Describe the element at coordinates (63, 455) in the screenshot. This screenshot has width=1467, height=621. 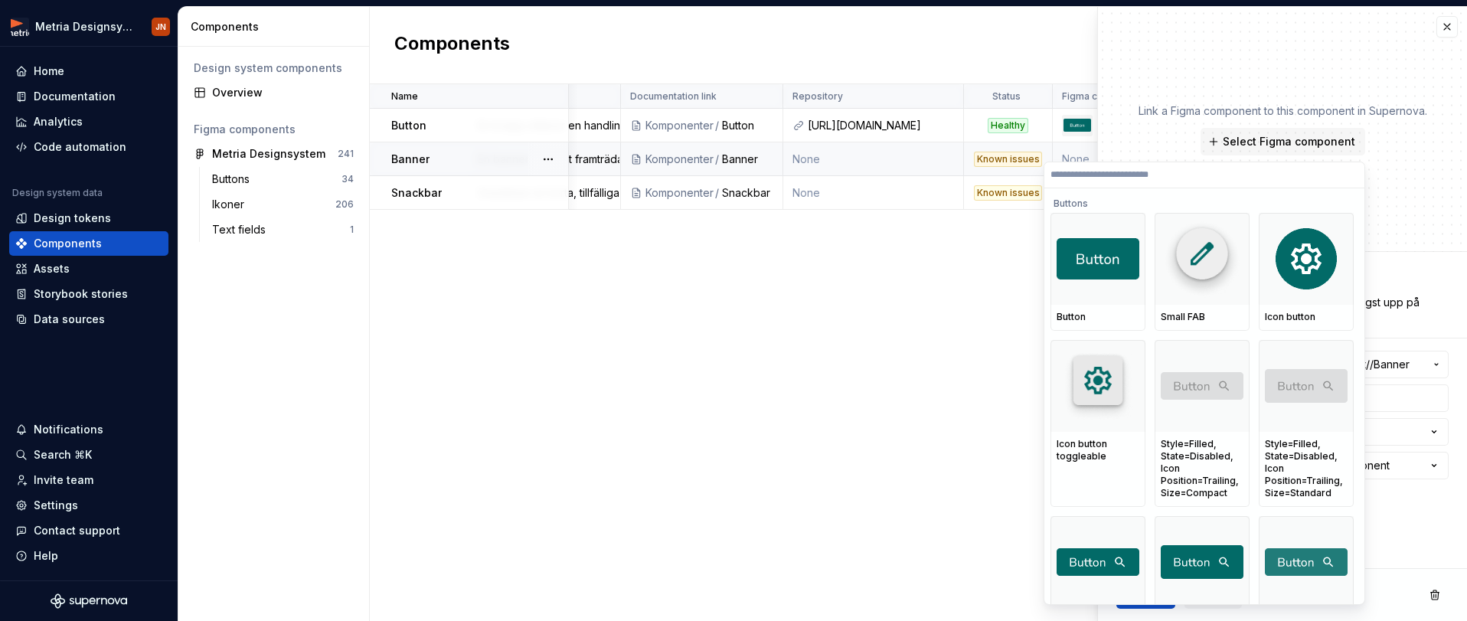
I see `div: Search ⌘K` at that location.